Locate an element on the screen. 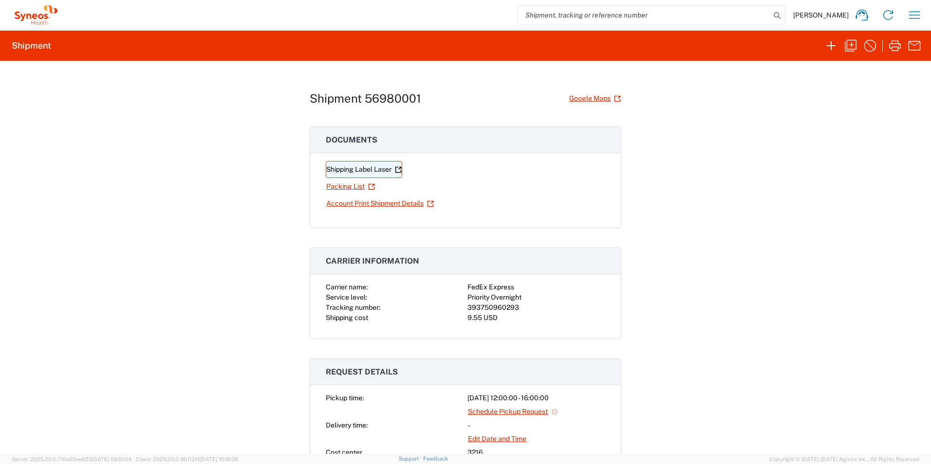 Image resolution: width=931 pixels, height=464 pixels. div: Priority Overnight is located at coordinates (536, 297).